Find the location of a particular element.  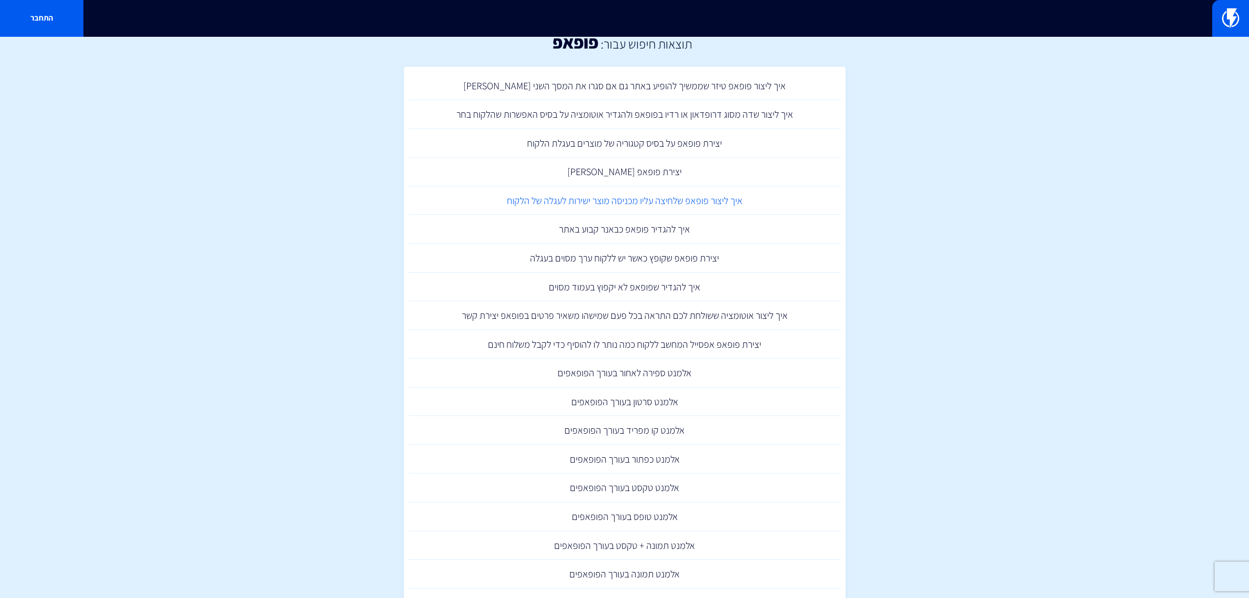

a: איך ליצור פופאפ שלחיצה עליו מכניסה מוצר ישירות לעגלה של הלקוח is located at coordinates (625, 201).